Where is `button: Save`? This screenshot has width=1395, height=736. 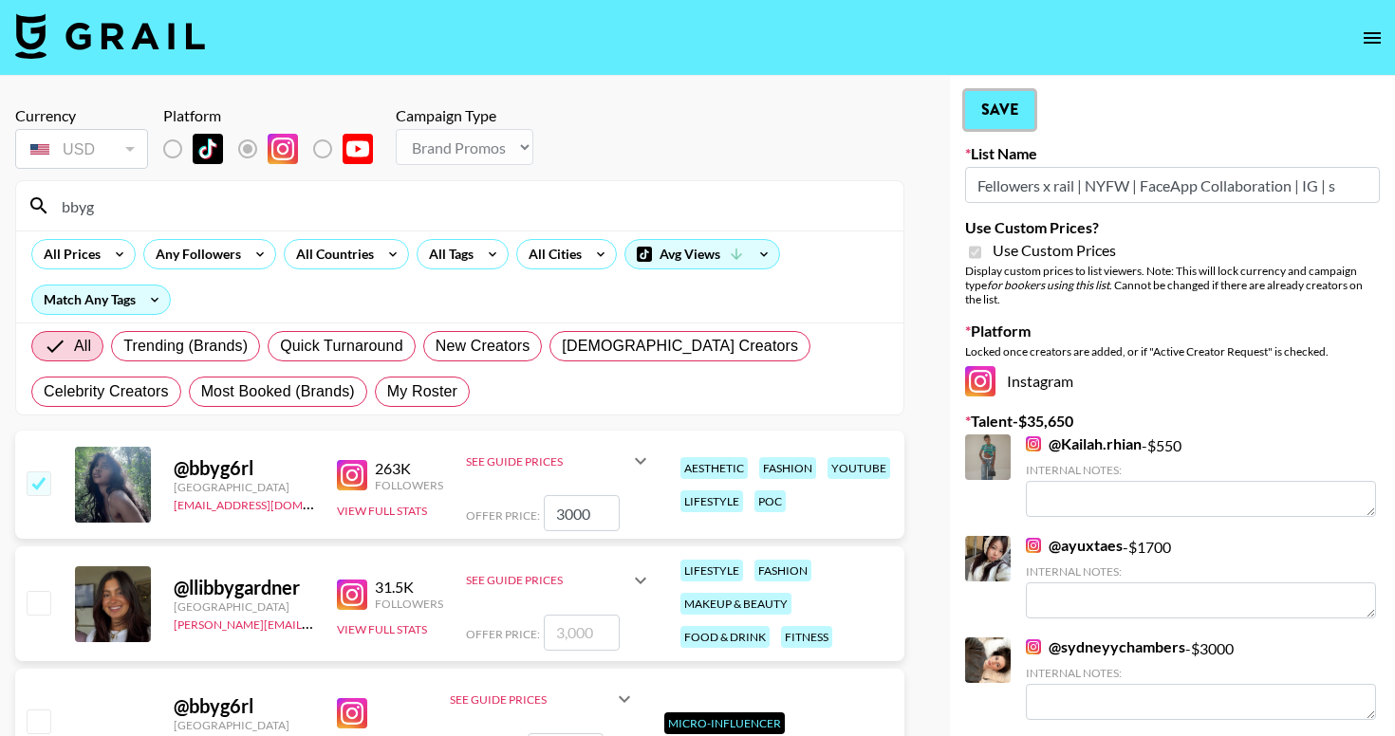
button: Save is located at coordinates (999, 110).